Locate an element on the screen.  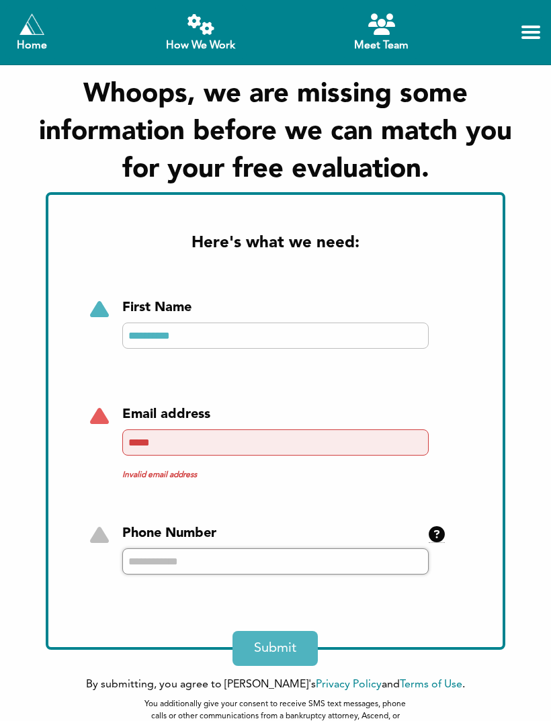
h2: Here's what we need: is located at coordinates (275, 244).